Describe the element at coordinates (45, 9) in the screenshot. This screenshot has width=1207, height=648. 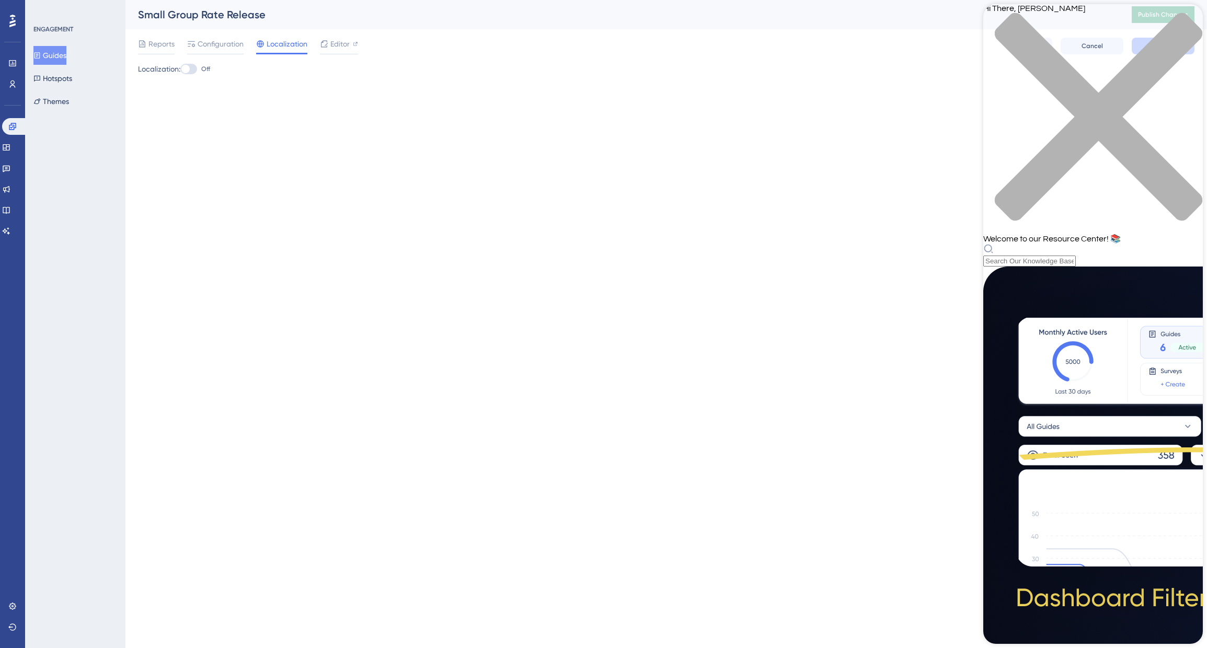
I see `span: Need Help?` at that location.